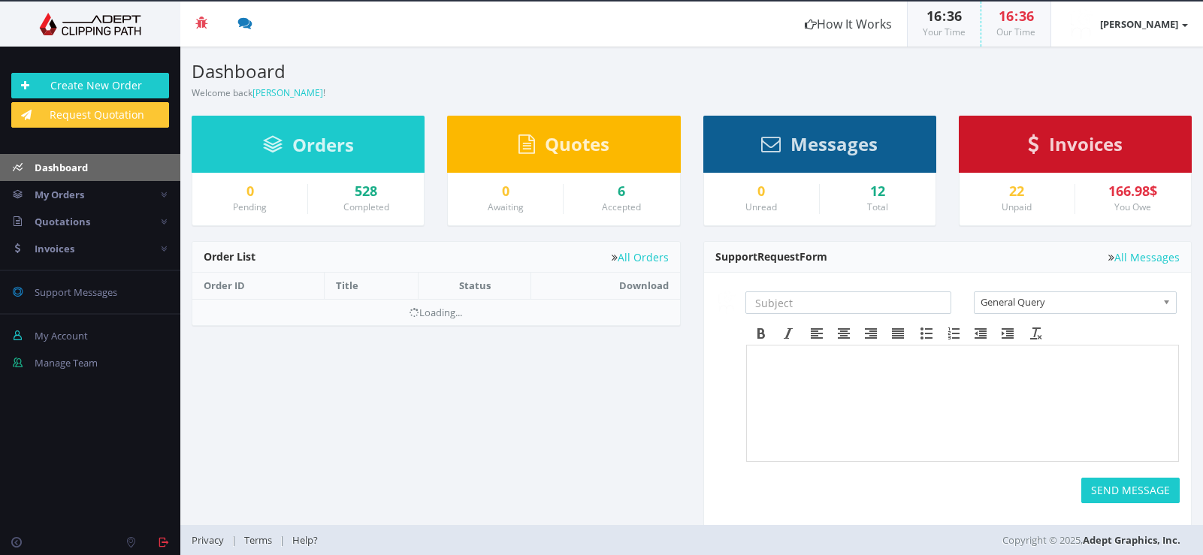 The image size is (1203, 555). I want to click on small: Total, so click(878, 207).